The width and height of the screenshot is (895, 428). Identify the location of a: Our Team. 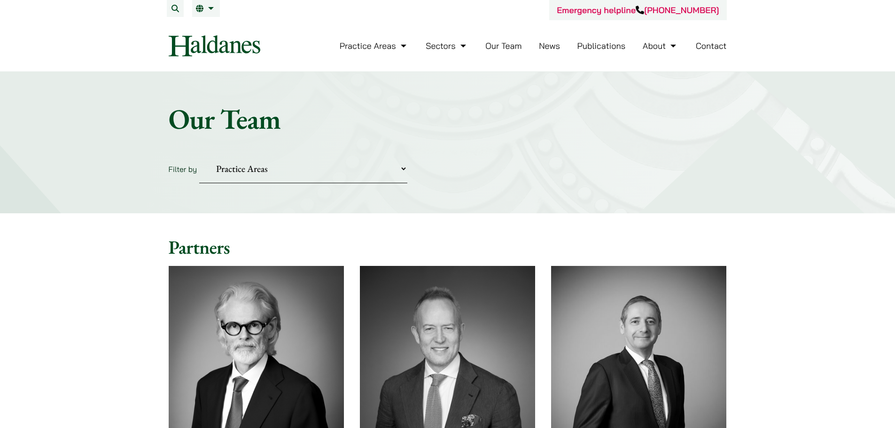
(503, 46).